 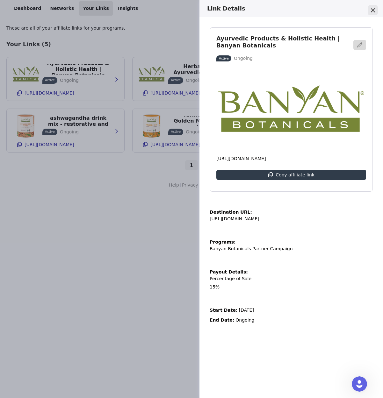 I want to click on p: Payout Details:, so click(x=230, y=272).